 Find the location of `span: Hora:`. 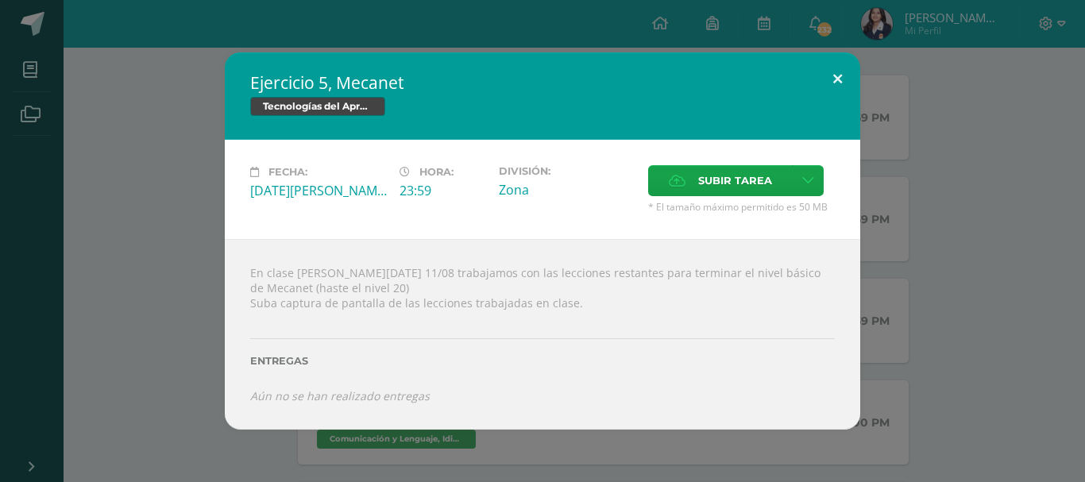

span: Hora: is located at coordinates (436, 172).